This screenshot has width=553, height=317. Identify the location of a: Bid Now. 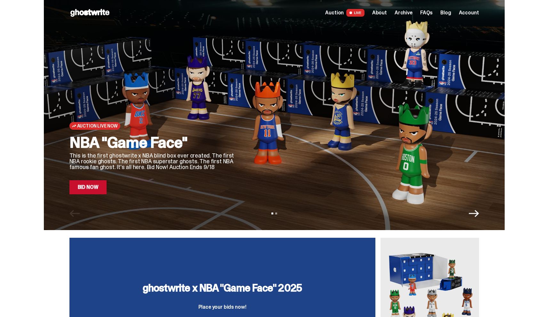
(88, 187).